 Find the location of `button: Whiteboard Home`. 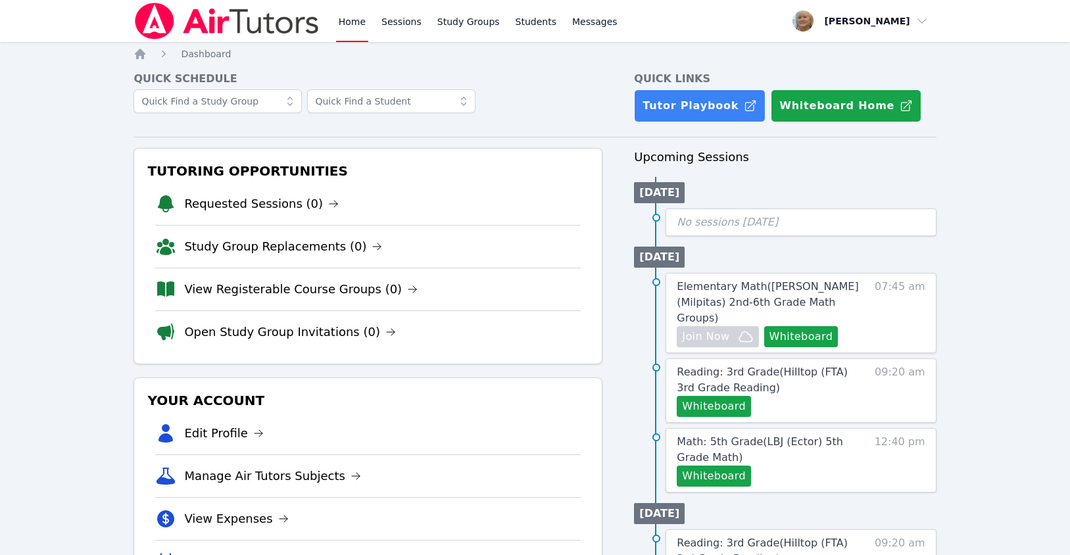

button: Whiteboard Home is located at coordinates (846, 106).